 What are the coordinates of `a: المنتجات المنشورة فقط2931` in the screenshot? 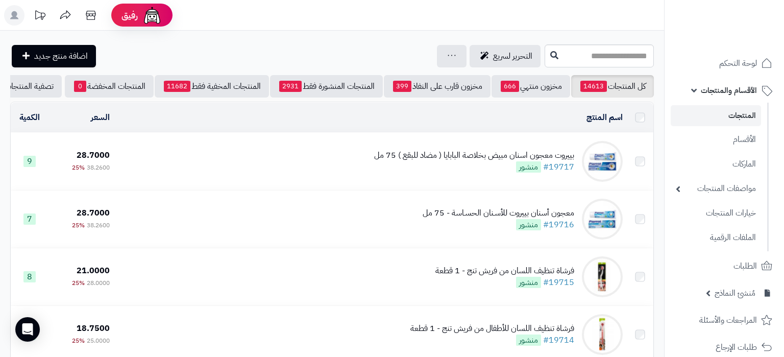 It's located at (326, 86).